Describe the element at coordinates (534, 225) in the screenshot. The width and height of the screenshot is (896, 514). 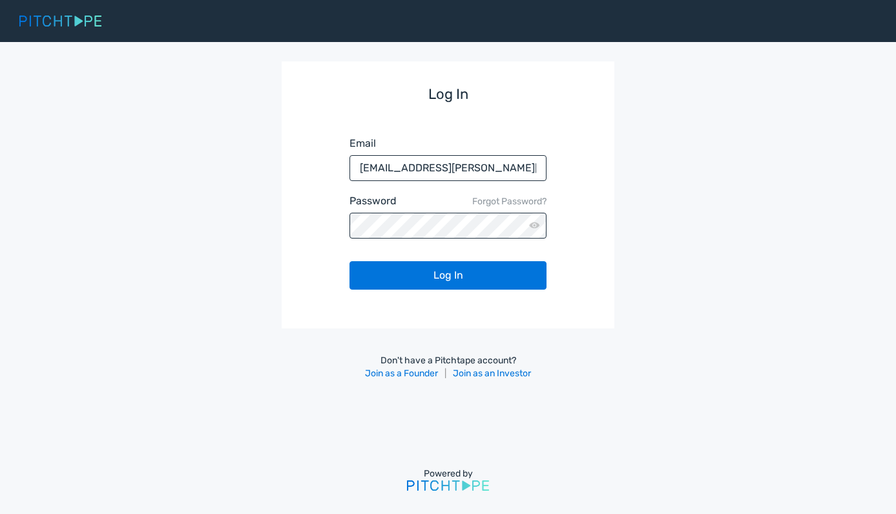
I see `img: eye` at that location.